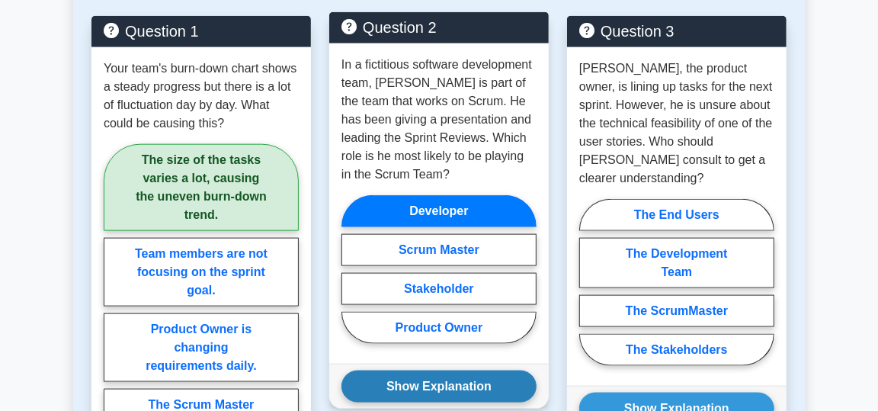 This screenshot has height=411, width=878. What do you see at coordinates (439, 250) in the screenshot?
I see `label: Scrum Master` at bounding box center [439, 250].